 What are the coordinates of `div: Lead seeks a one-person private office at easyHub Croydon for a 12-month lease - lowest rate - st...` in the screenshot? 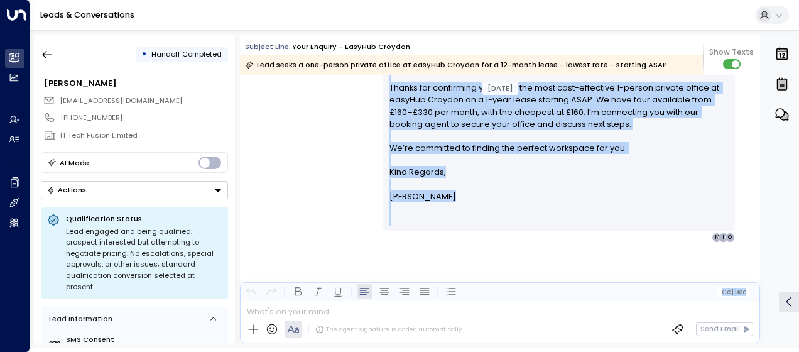 It's located at (456, 65).